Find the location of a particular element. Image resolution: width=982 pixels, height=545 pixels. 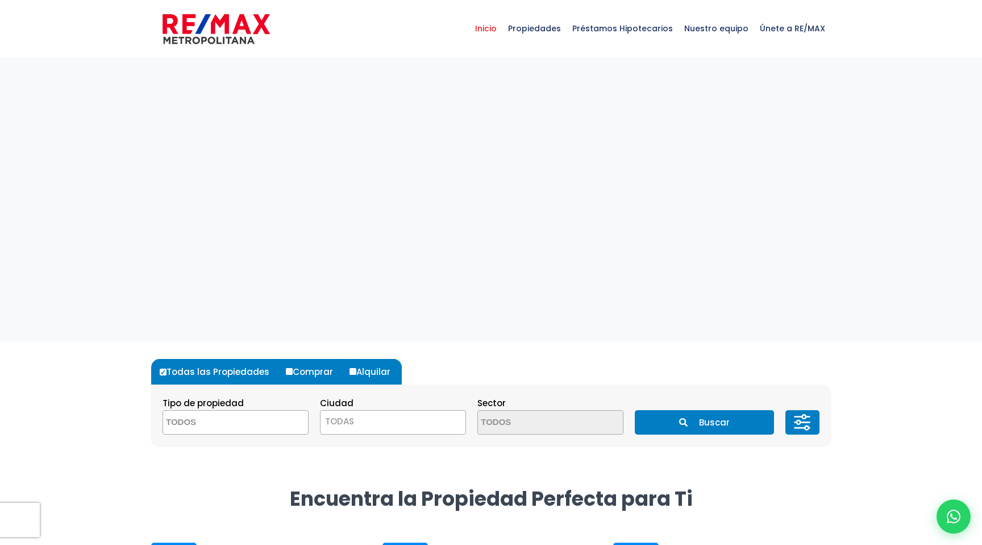

label: Todas las Propiedades is located at coordinates (219, 371).